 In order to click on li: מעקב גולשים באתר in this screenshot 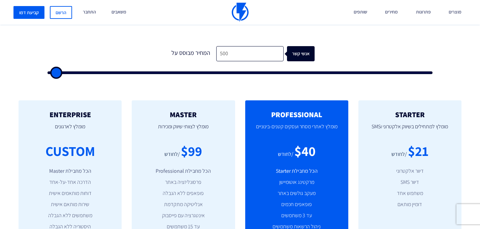, I will do `click(297, 193)`.